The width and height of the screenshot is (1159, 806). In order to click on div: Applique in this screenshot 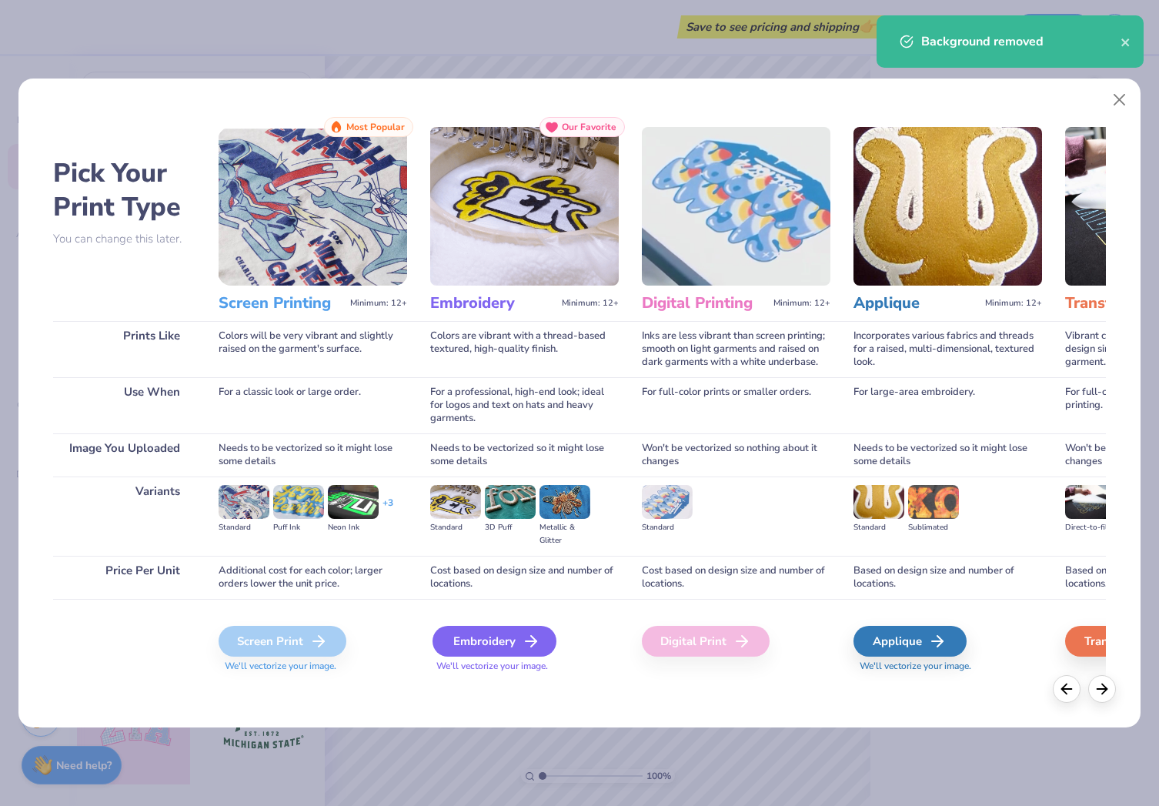, I will do `click(910, 641)`.